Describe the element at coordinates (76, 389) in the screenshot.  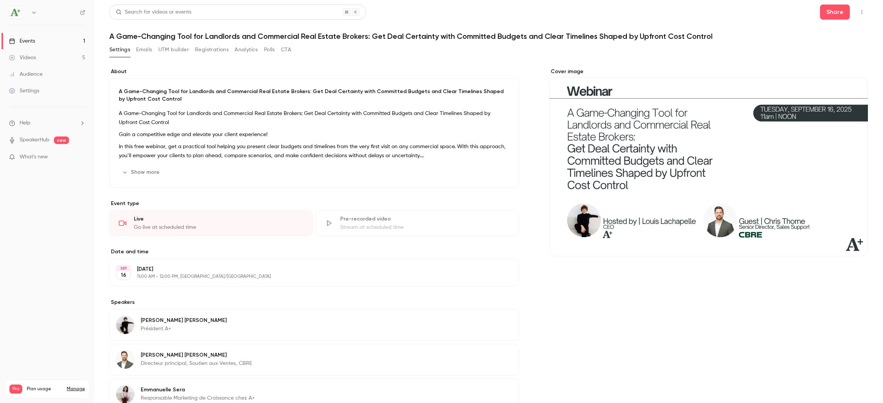
I see `a: Manage` at that location.